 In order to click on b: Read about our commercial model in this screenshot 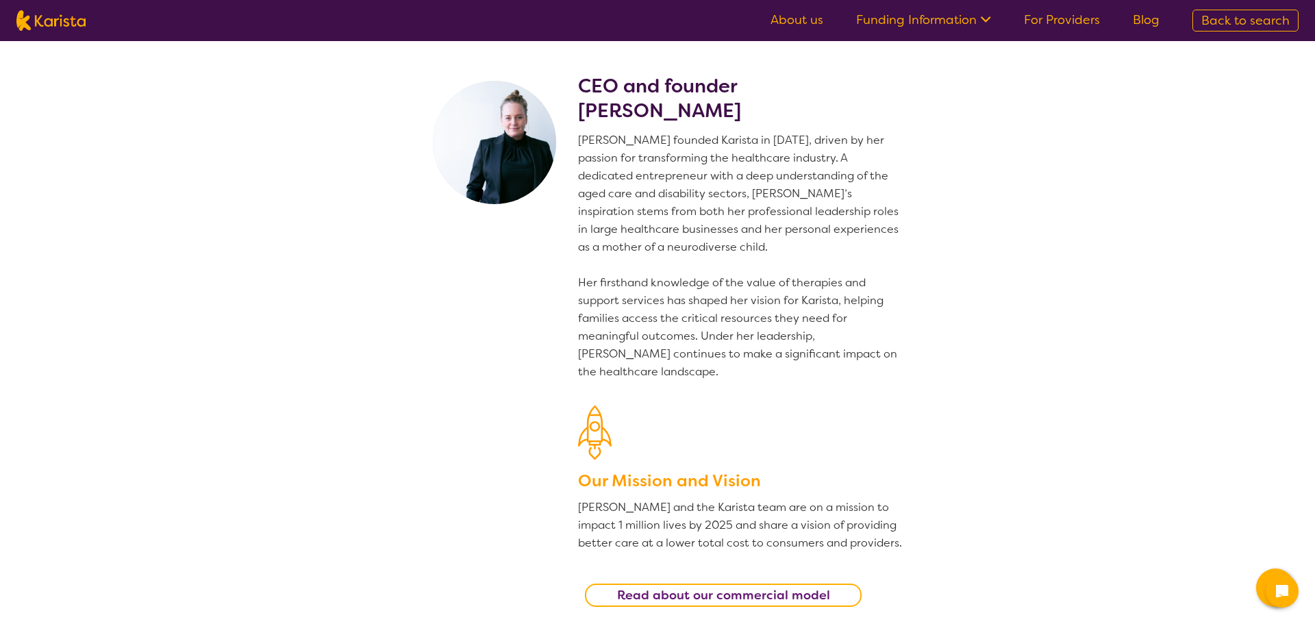, I will do `click(723, 595)`.